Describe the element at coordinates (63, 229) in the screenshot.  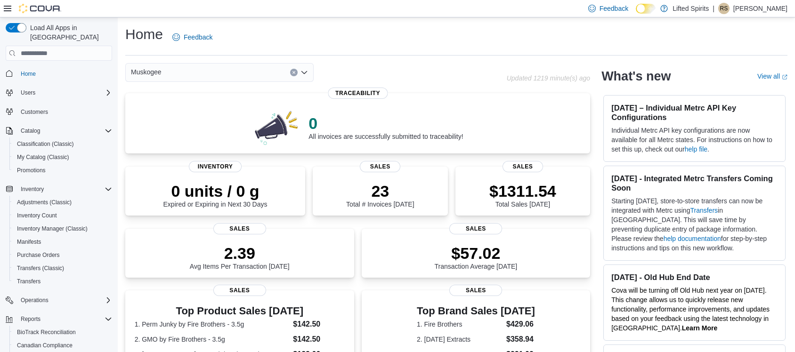
I see `button: Inventory Manager (Classic)` at that location.